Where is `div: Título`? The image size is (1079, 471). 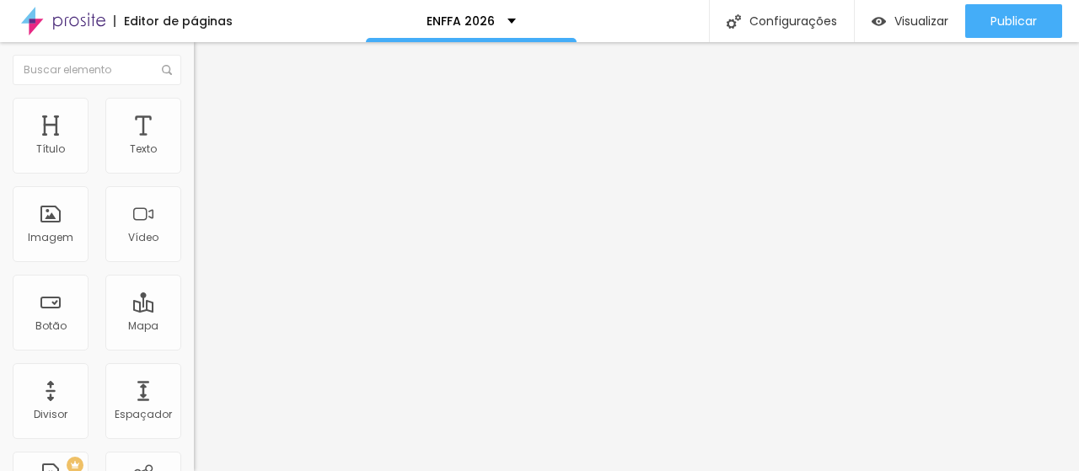 div: Título is located at coordinates (51, 149).